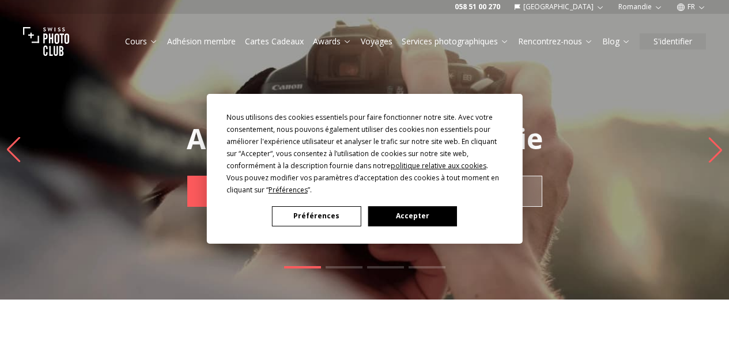 This screenshot has height=337, width=729. I want to click on span: Préférences, so click(288, 189).